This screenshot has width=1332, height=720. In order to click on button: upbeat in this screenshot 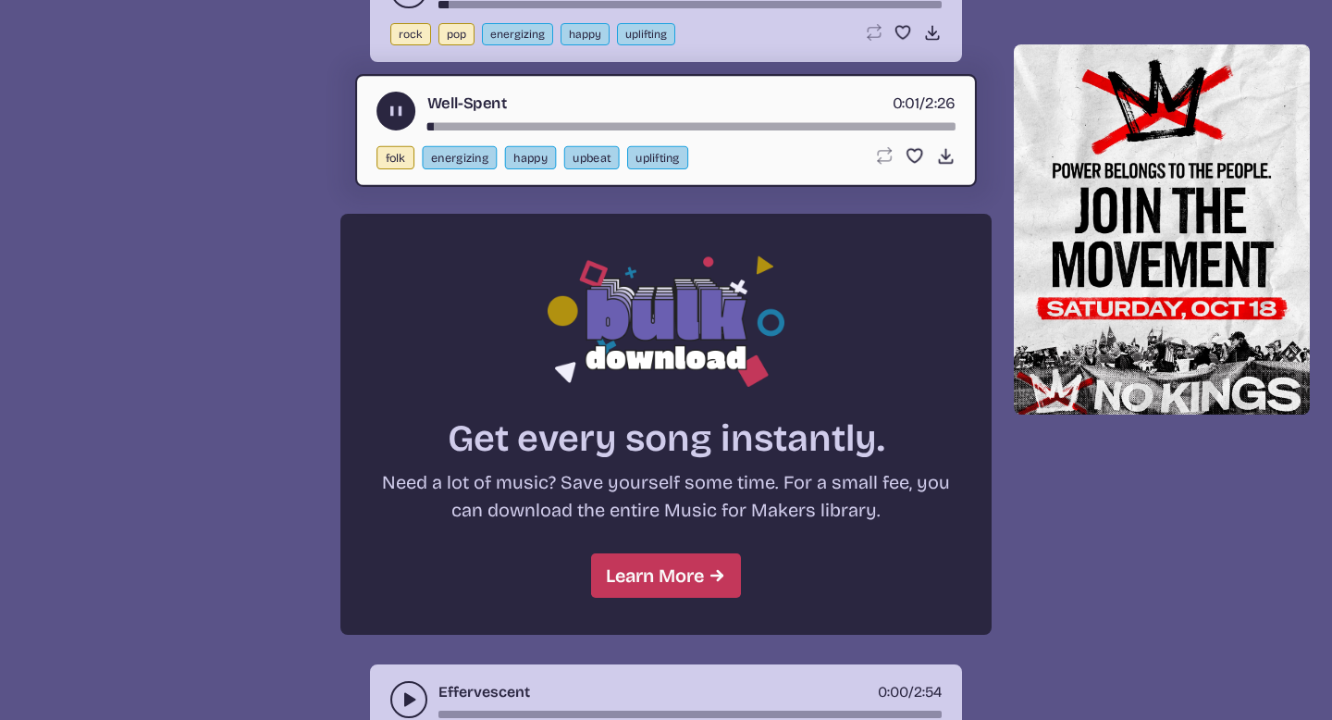, I will do `click(592, 157)`.